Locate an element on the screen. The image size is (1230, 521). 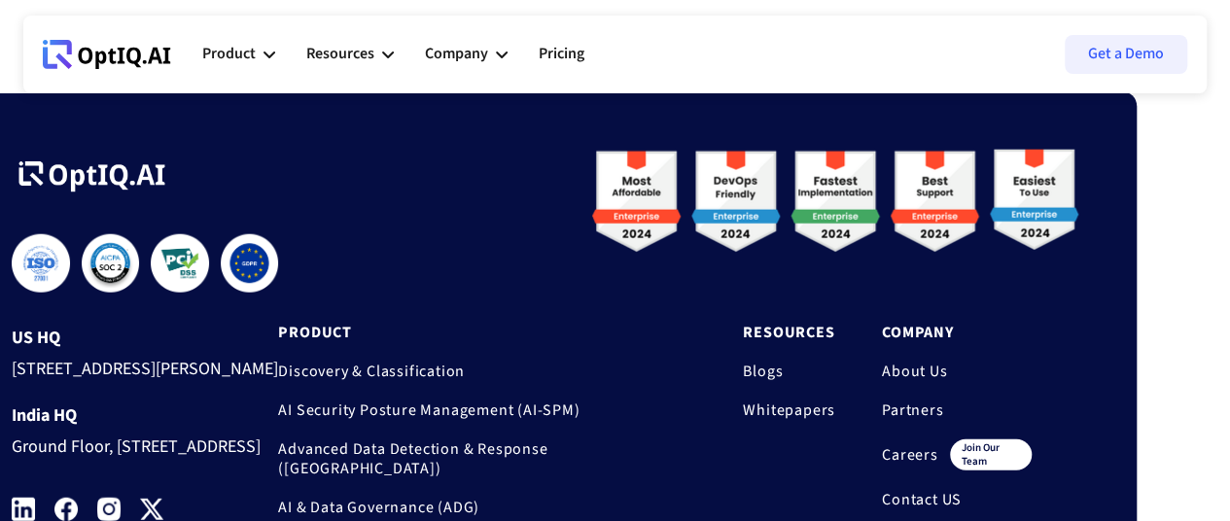
div: Webflow Homepage is located at coordinates (43, 68).